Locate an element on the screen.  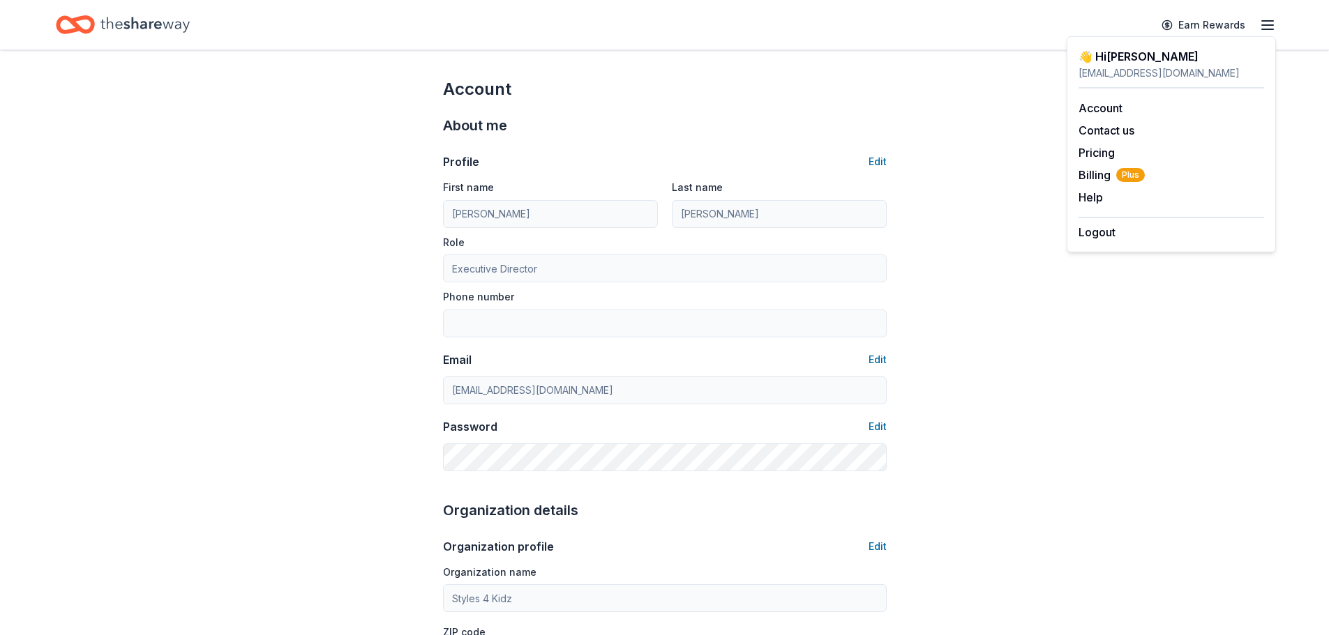
span: Billing is located at coordinates (1111, 175).